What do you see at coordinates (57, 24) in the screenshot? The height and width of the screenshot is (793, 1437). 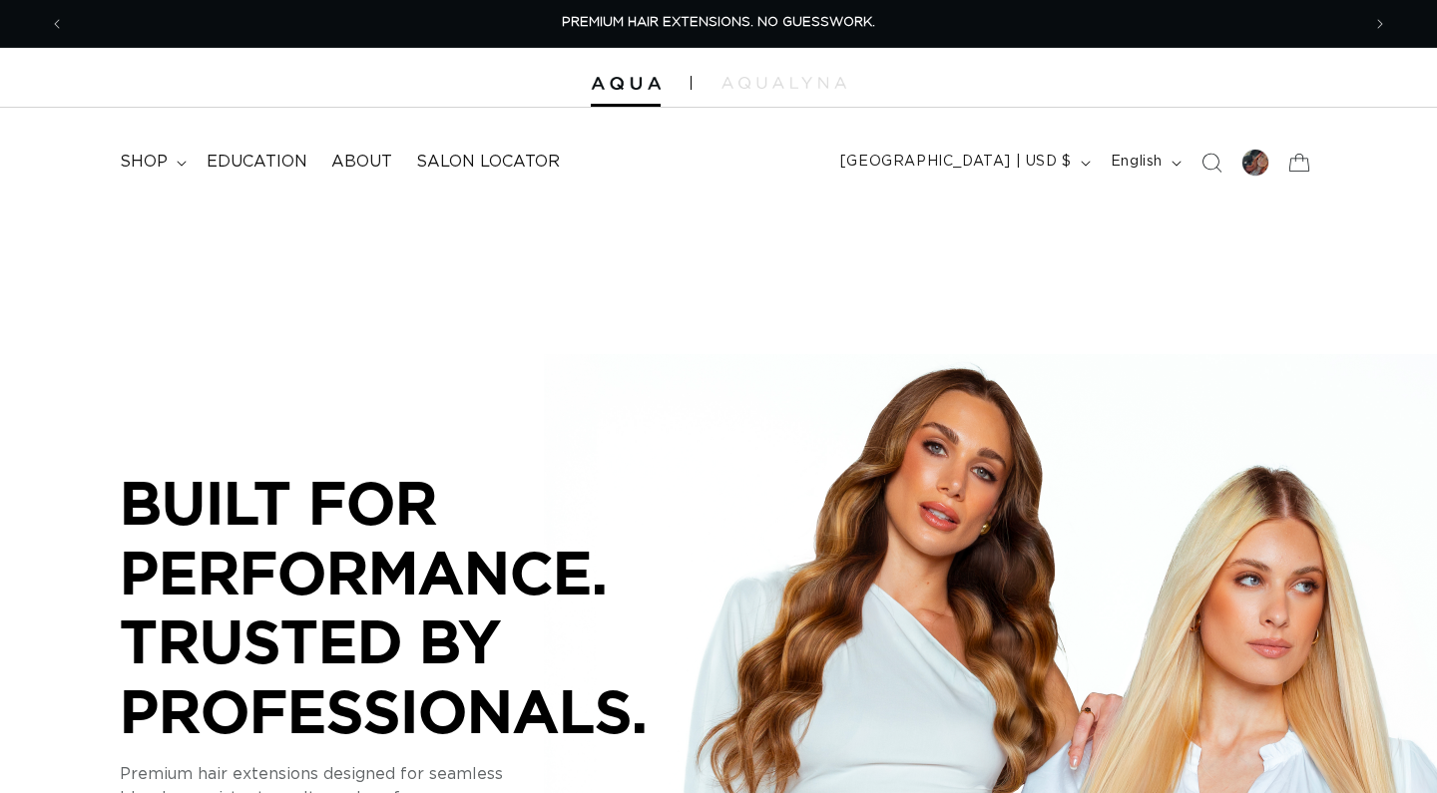 I see `button: Previous announcement` at bounding box center [57, 24].